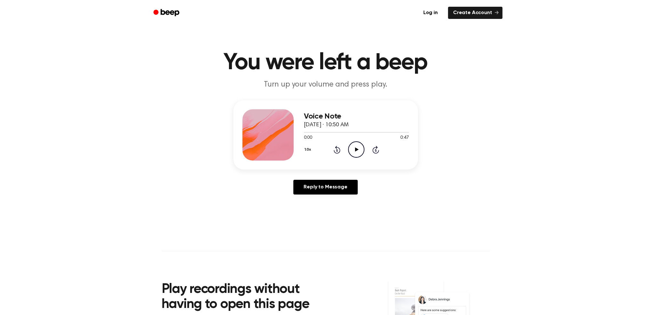 Image resolution: width=651 pixels, height=315 pixels. Describe the element at coordinates (325, 187) in the screenshot. I see `a: Reply to Message` at that location.